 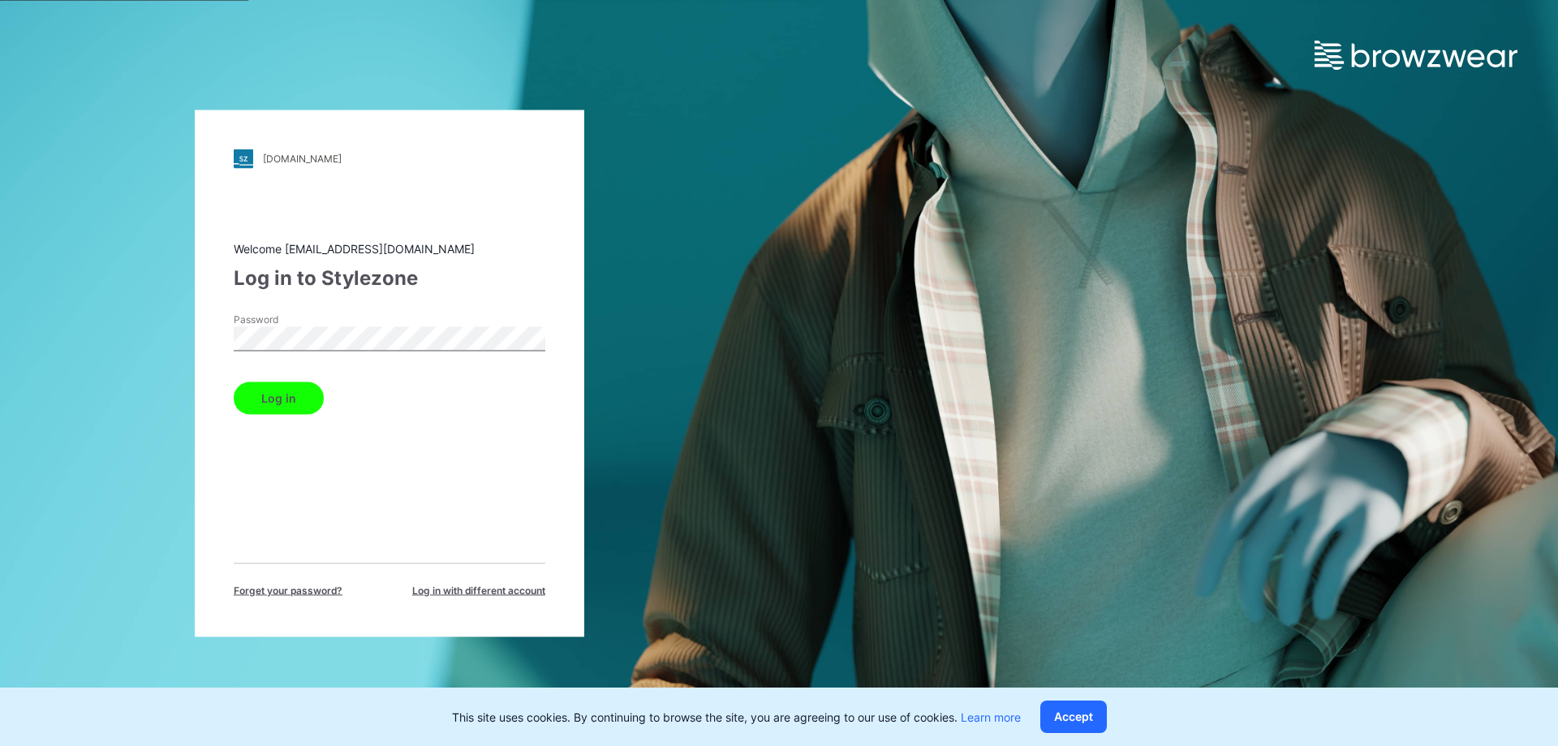 What do you see at coordinates (243, 158) in the screenshot?
I see `img: stylezone-logo.562084cfcfab977791bfbf7441f1a819.svg` at bounding box center [243, 158].